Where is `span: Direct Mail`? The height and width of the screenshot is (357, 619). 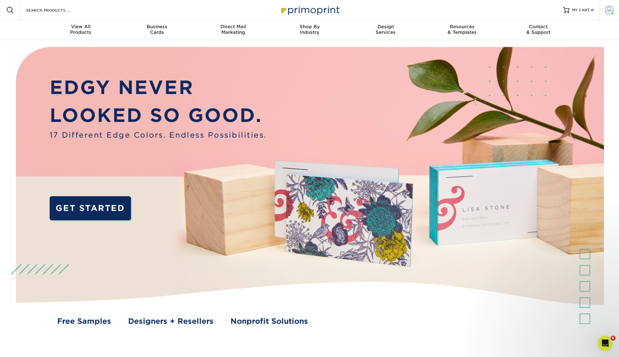 span: Direct Mail is located at coordinates (233, 27).